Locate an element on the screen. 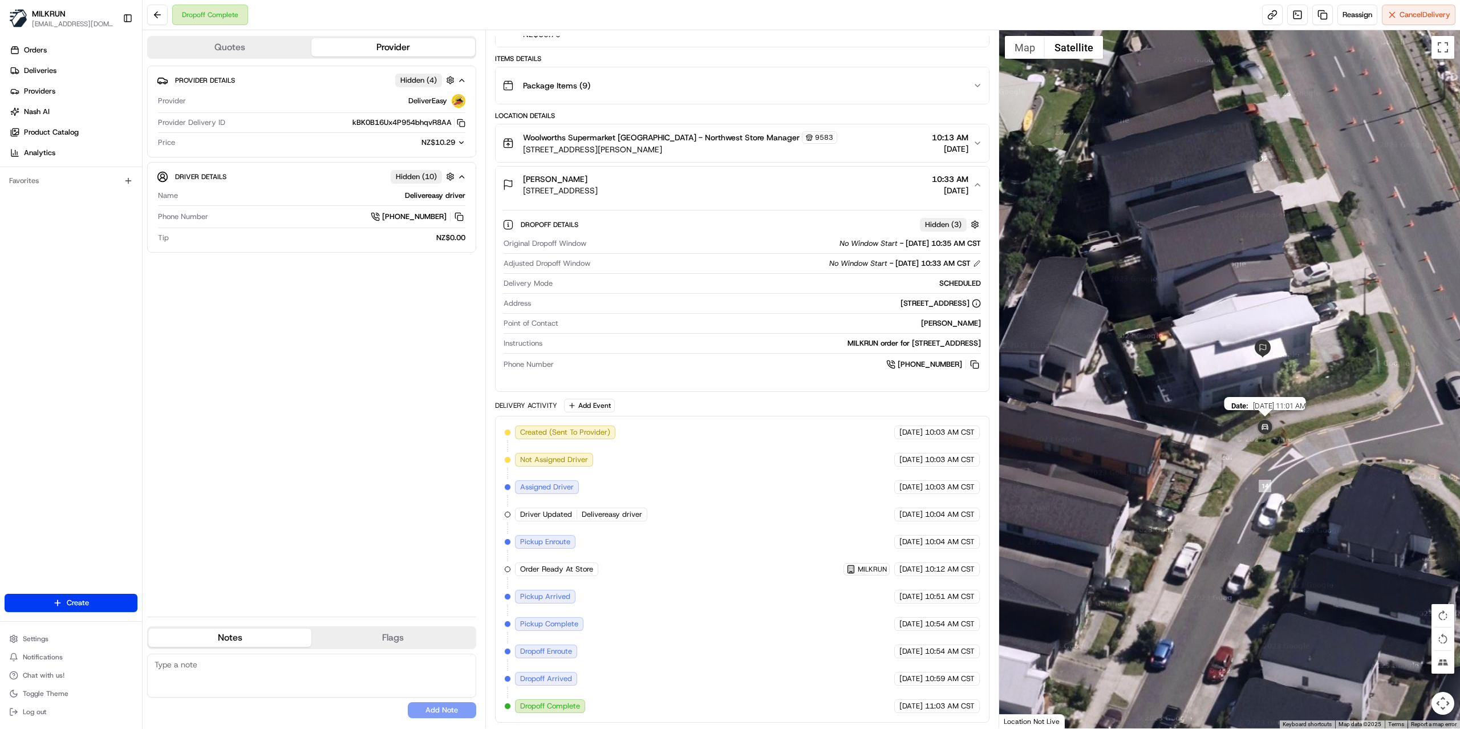 This screenshot has width=1460, height=729. span: Hidden ( 4 ) is located at coordinates (419, 80).